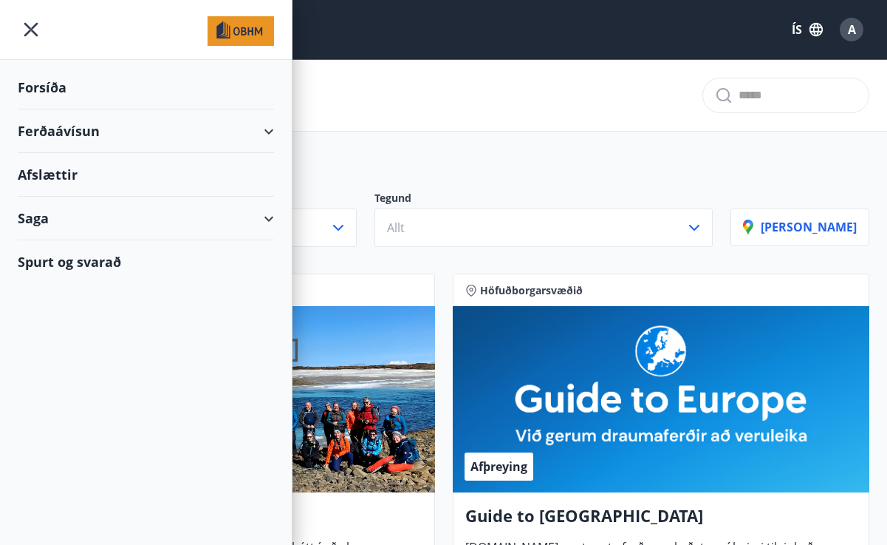  Describe the element at coordinates (396, 228) in the screenshot. I see `span: Allt` at that location.